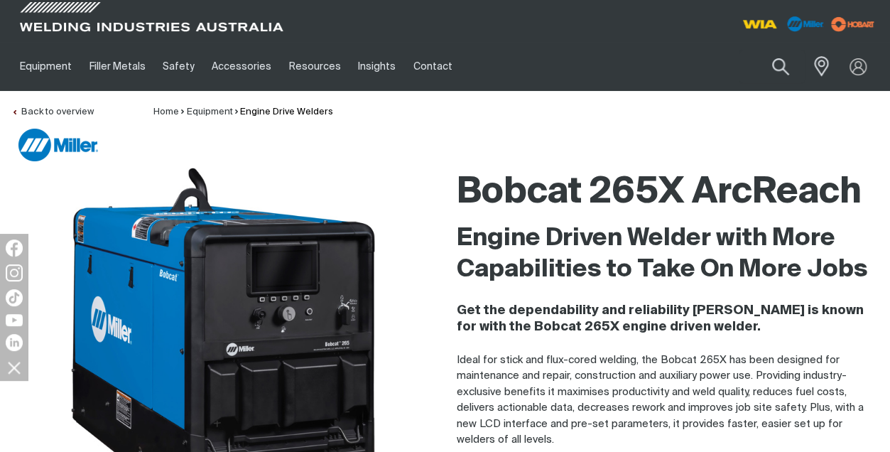 Image resolution: width=890 pixels, height=452 pixels. Describe the element at coordinates (376, 66) in the screenshot. I see `a: Insights` at that location.